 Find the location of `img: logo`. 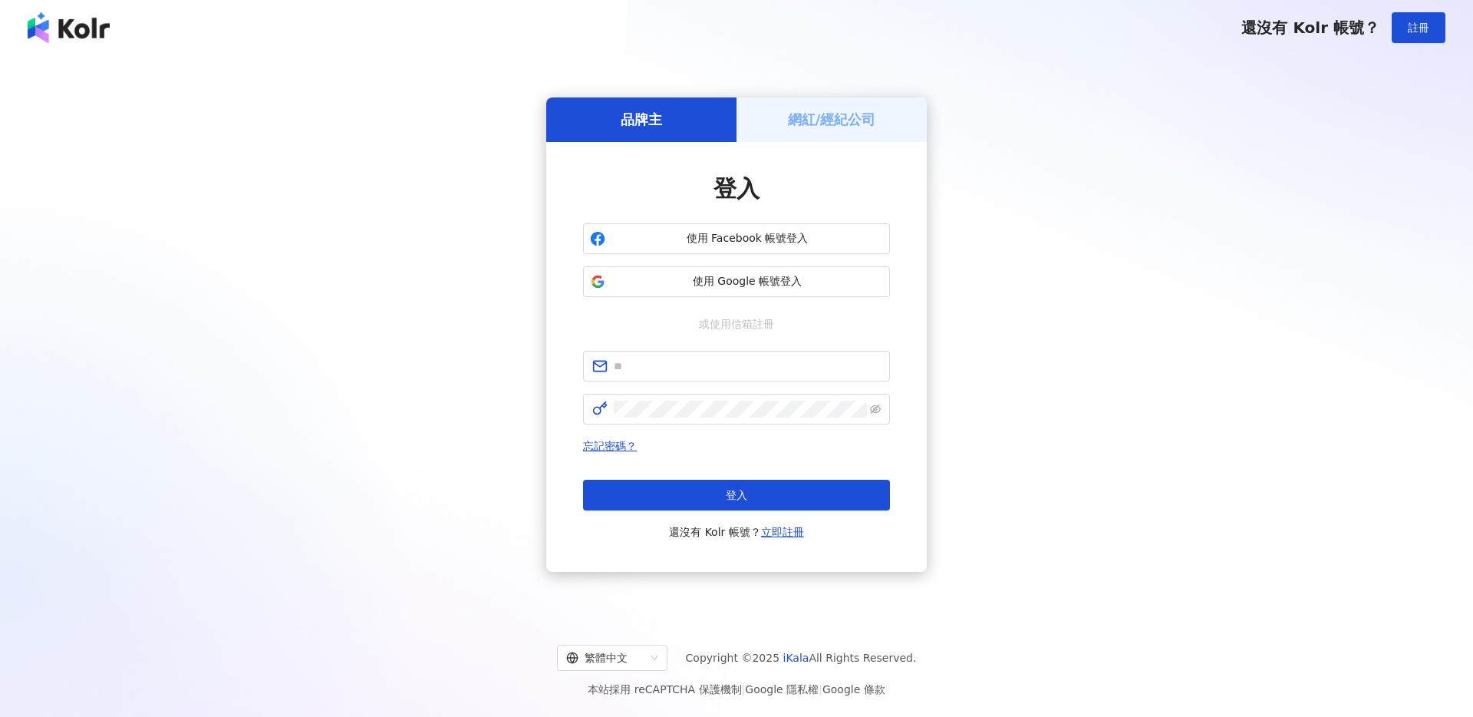

img: logo is located at coordinates (68, 28).